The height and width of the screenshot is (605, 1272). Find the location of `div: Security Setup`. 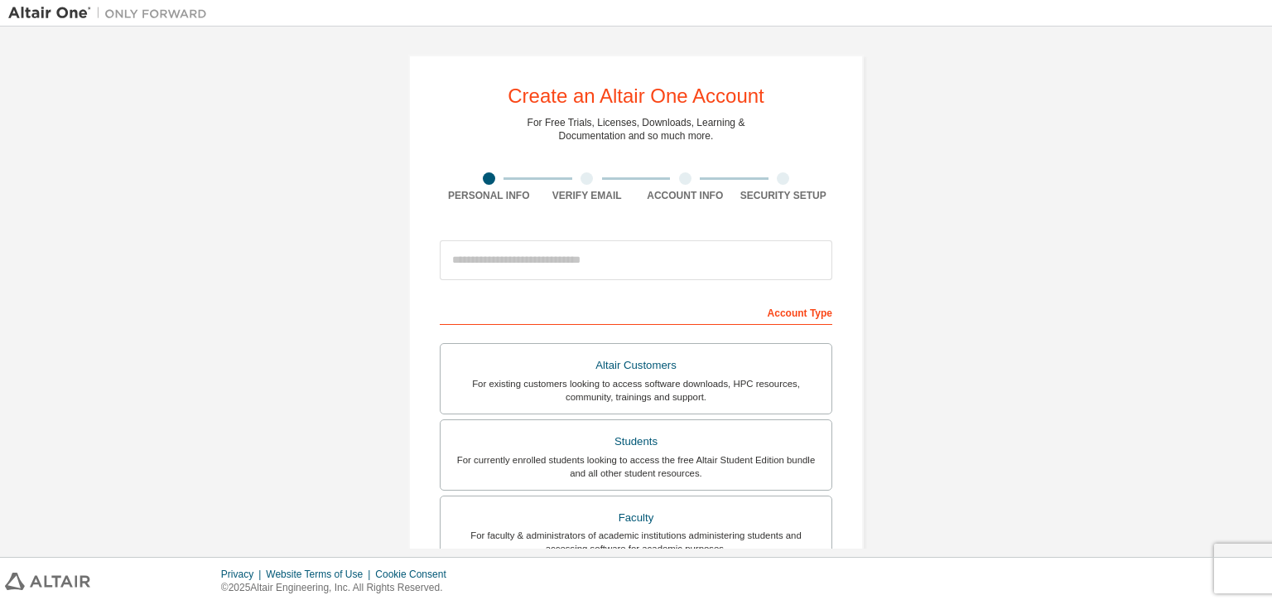

div: Security Setup is located at coordinates (783, 195).